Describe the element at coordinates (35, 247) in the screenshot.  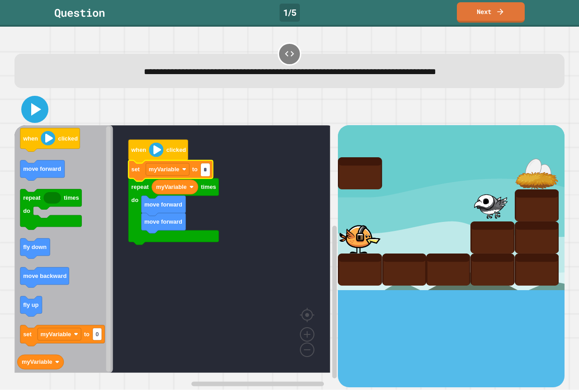
I see `text: fly down` at that location.